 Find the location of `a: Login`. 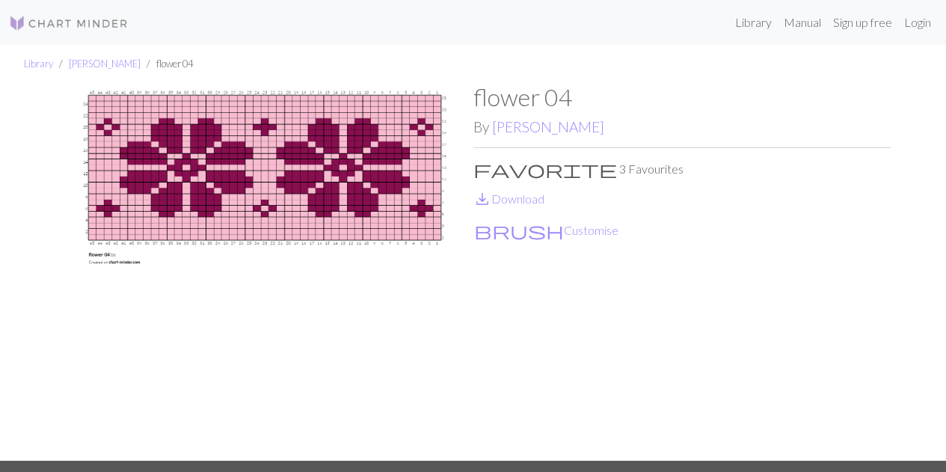

a: Login is located at coordinates (918, 22).